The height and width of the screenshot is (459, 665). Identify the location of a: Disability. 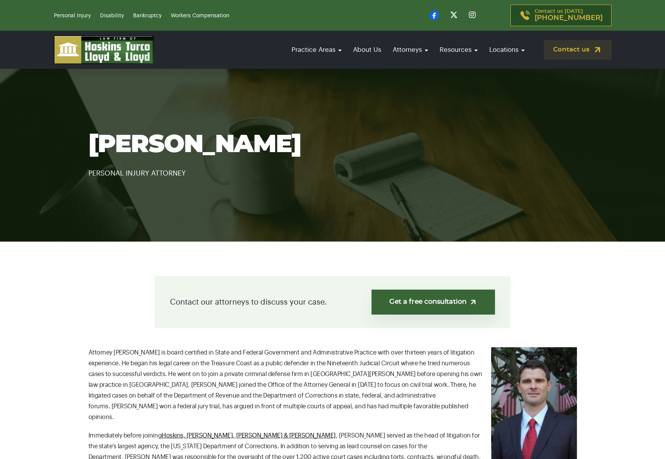
(112, 16).